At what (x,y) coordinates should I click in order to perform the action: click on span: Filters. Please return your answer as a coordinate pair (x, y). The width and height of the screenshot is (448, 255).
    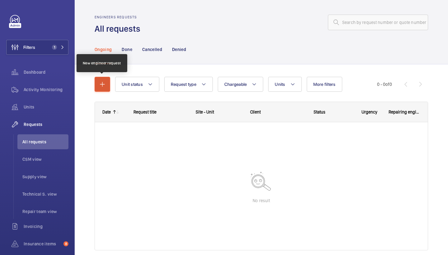
    Looking at the image, I should click on (29, 47).